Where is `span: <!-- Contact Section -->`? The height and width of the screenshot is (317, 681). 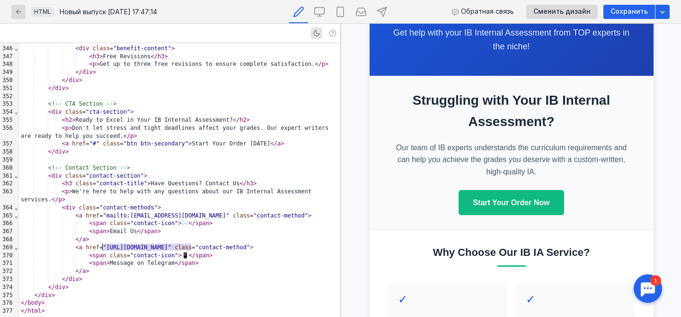
span: <!-- Contact Section --> is located at coordinates (89, 168).